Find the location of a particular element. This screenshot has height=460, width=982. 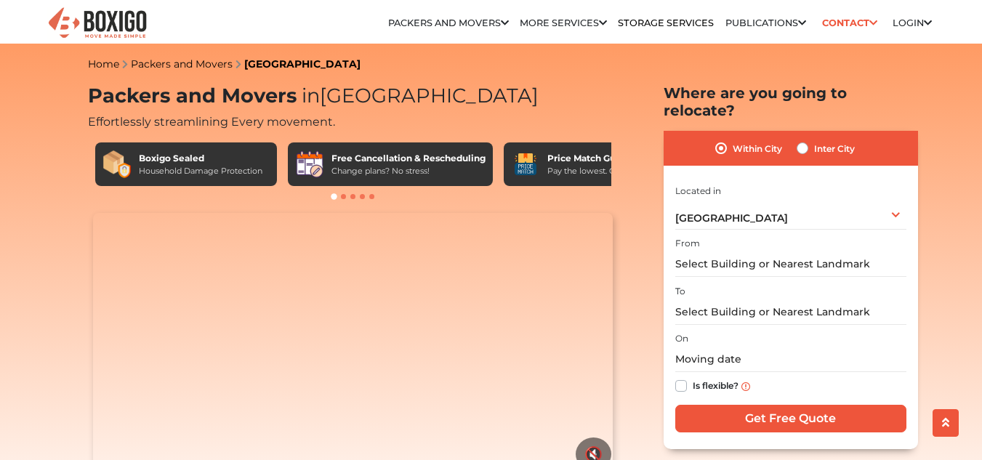

a: Contact is located at coordinates (849, 23).